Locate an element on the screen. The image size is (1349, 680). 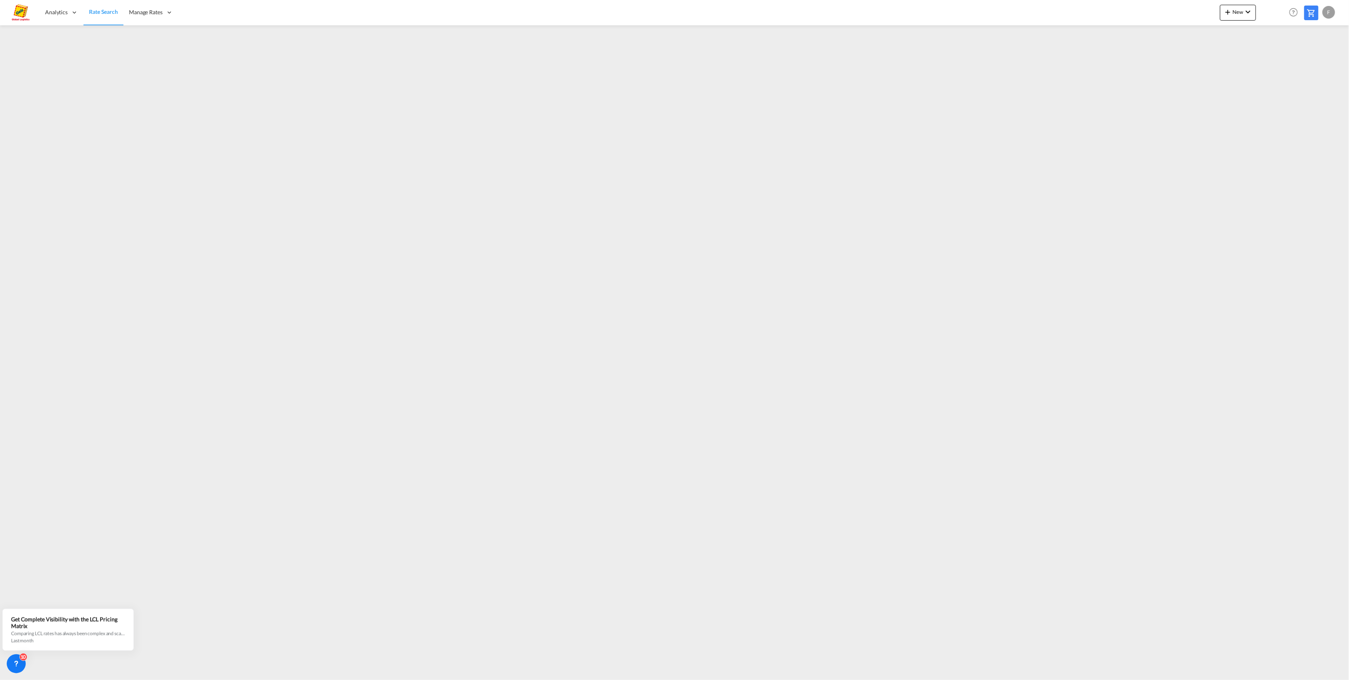
md-icon: icon-chevron-down is located at coordinates (1248, 12).